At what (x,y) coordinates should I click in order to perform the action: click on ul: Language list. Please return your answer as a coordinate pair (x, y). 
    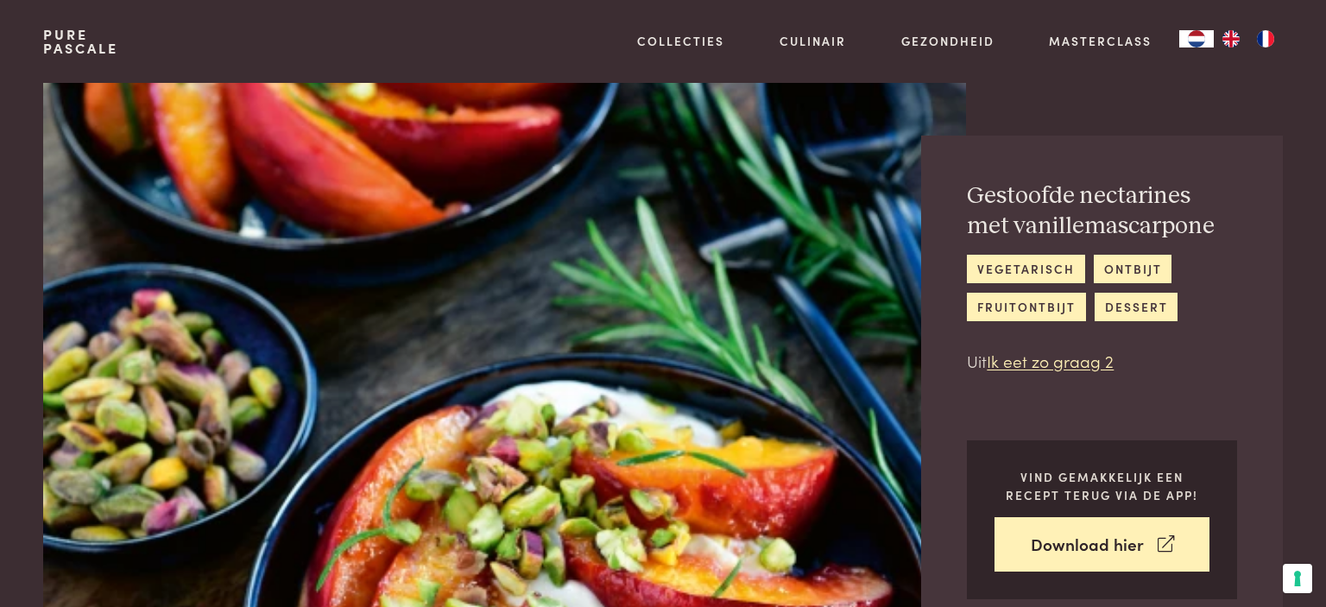
    Looking at the image, I should click on (1248, 39).